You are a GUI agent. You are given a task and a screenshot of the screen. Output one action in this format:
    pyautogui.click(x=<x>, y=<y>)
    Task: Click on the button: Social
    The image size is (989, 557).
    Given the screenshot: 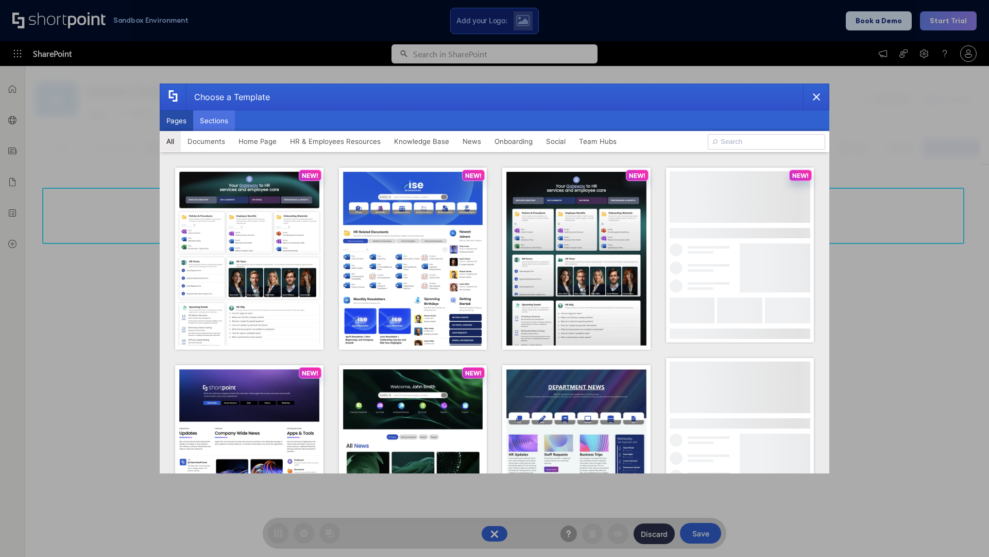 What is the action you would take?
    pyautogui.click(x=556, y=141)
    